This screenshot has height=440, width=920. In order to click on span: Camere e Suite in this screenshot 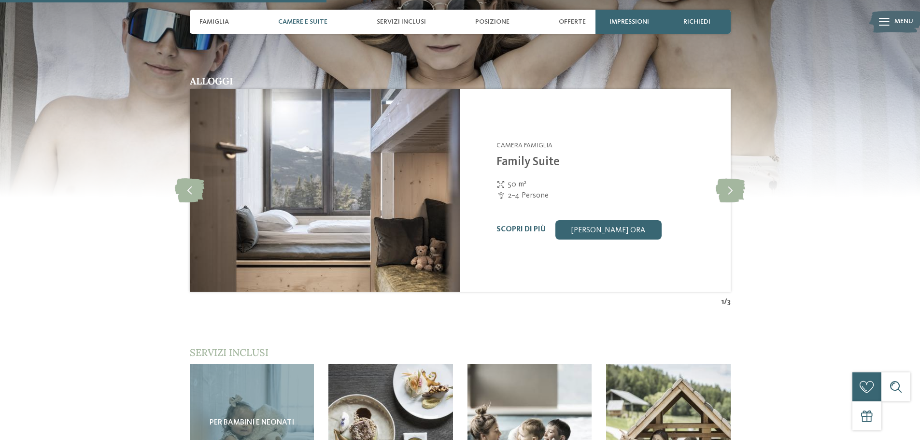, I will do `click(303, 22)`.